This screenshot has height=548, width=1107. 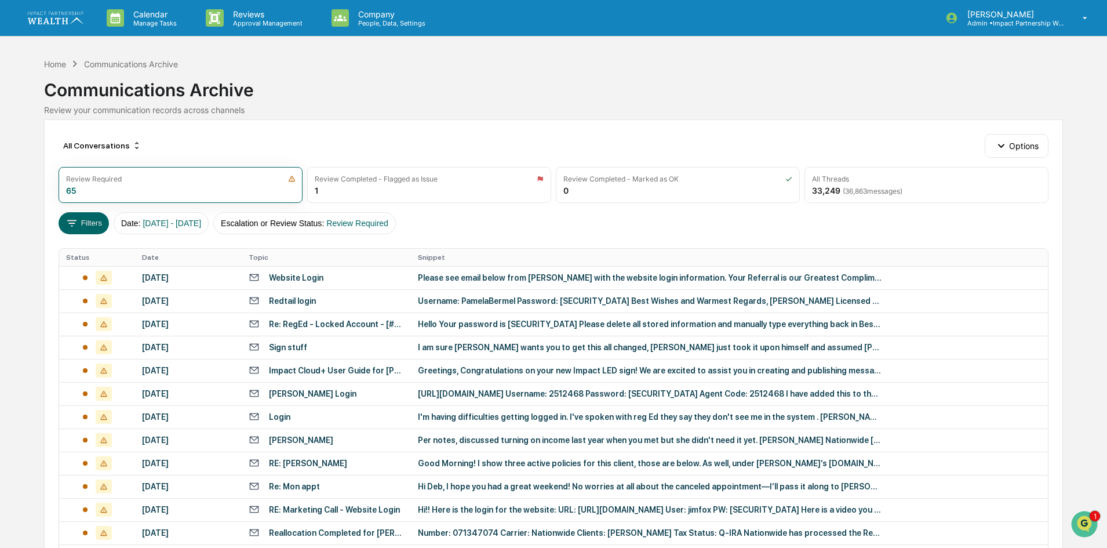 What do you see at coordinates (650, 463) in the screenshot?
I see `div: Good Morning! I show three active policies for this client, those are below. As well, under [PERS...` at bounding box center [650, 463].